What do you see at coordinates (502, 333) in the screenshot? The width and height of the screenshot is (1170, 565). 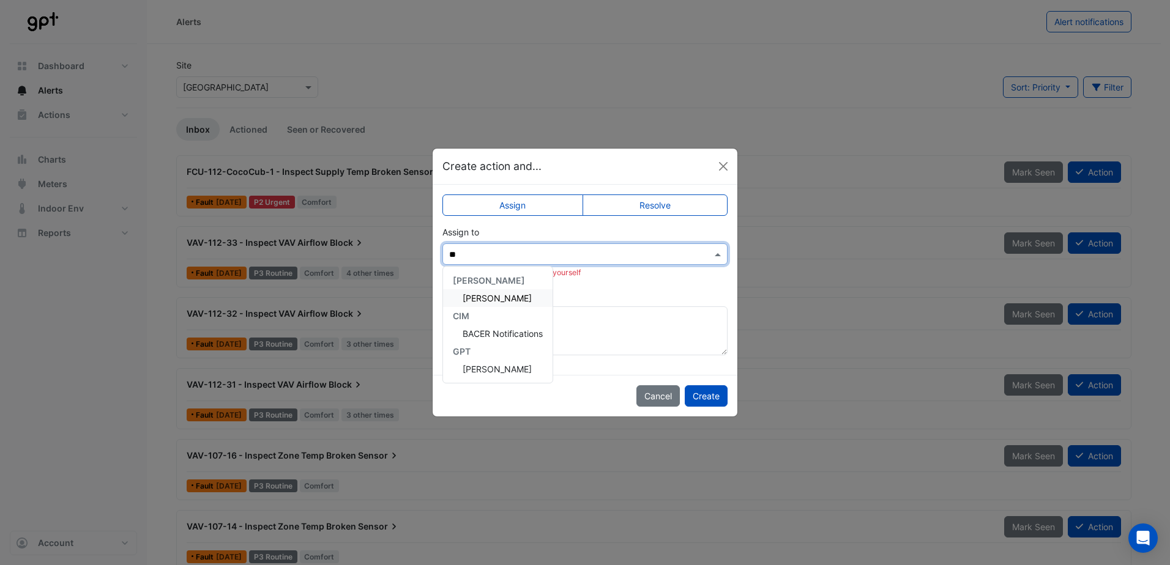 I see `span: BACER Notifications` at bounding box center [502, 333].